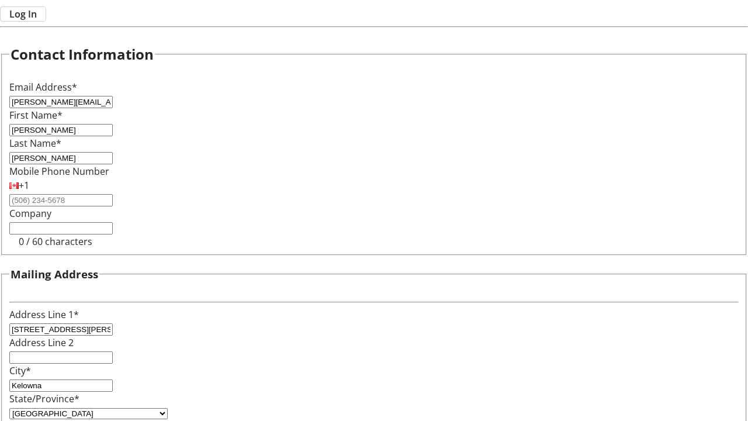 The image size is (748, 421). Describe the element at coordinates (54, 274) in the screenshot. I see `h3: Mailing Address` at that location.